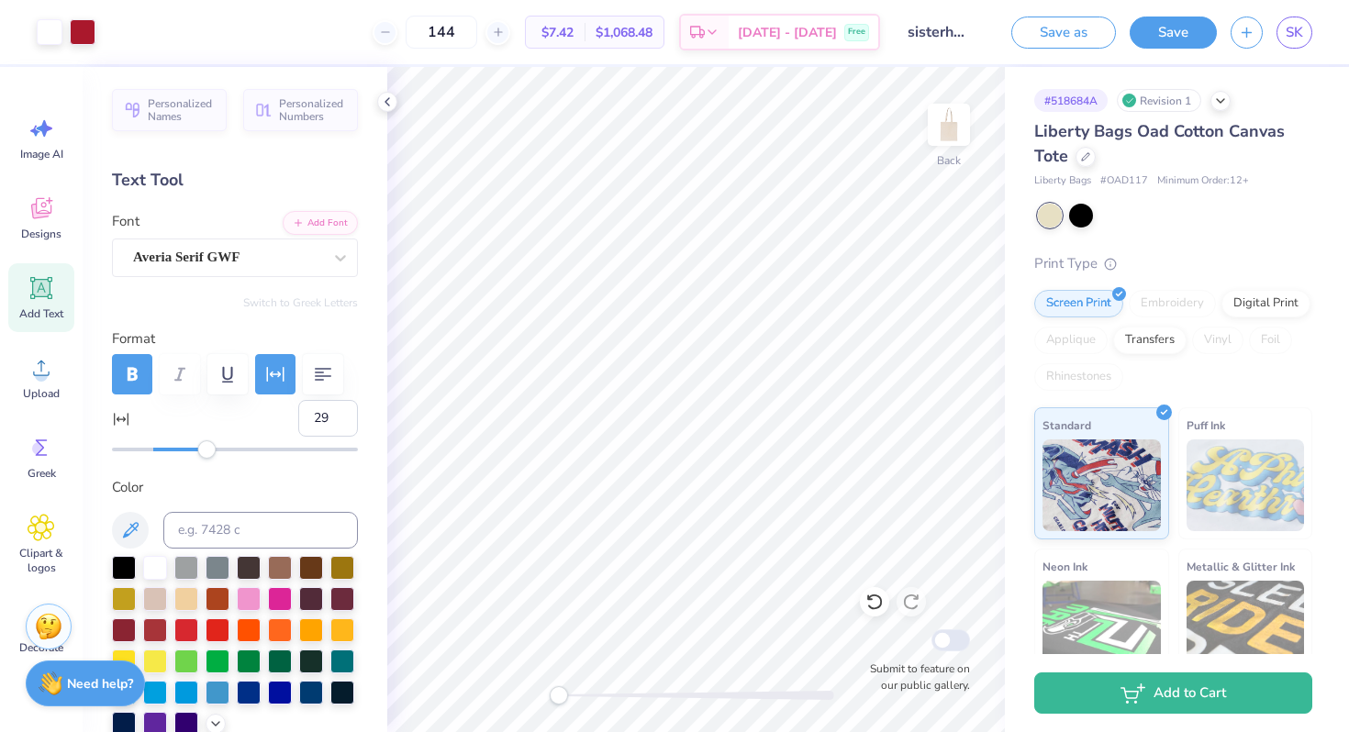 Image resolution: width=1349 pixels, height=732 pixels. What do you see at coordinates (1172, 263) in the screenshot?
I see `div: Print Type` at bounding box center [1172, 263].